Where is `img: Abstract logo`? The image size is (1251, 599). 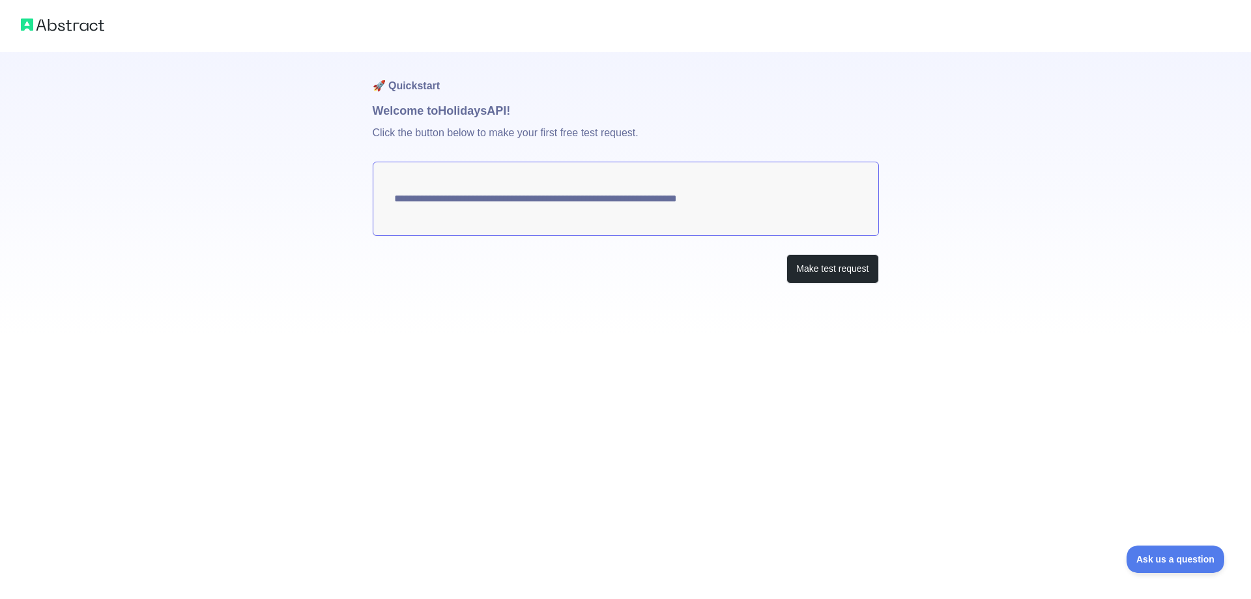
img: Abstract logo is located at coordinates (63, 25).